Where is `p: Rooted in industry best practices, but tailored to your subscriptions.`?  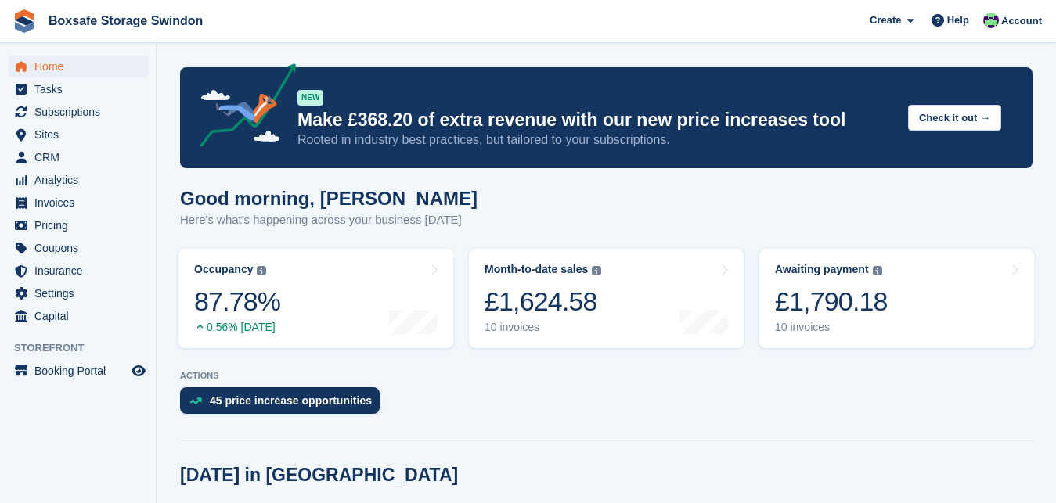 p: Rooted in industry best practices, but tailored to your subscriptions. is located at coordinates (597, 140).